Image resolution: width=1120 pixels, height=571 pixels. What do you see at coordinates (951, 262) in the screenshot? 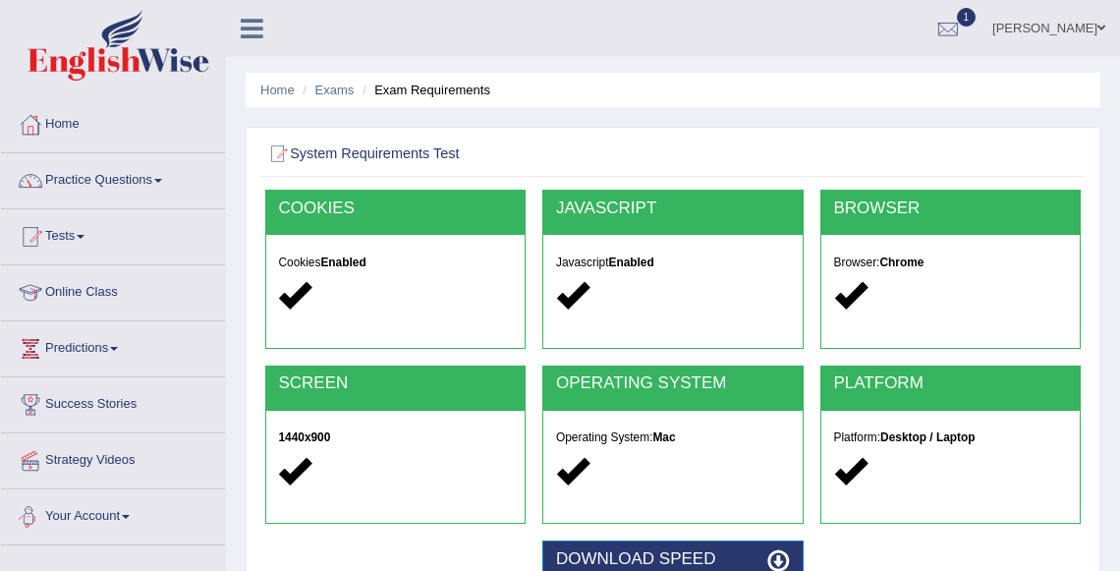
I see `h5: Browser:` at bounding box center [951, 262].